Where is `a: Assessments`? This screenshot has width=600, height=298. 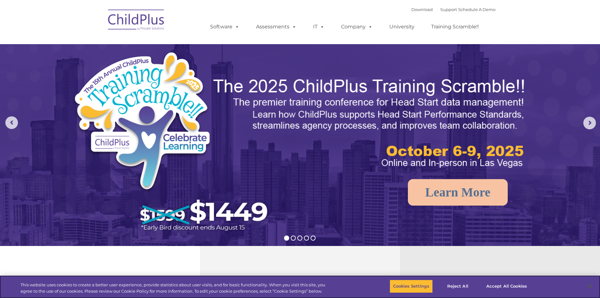
a: Assessments is located at coordinates (276, 27).